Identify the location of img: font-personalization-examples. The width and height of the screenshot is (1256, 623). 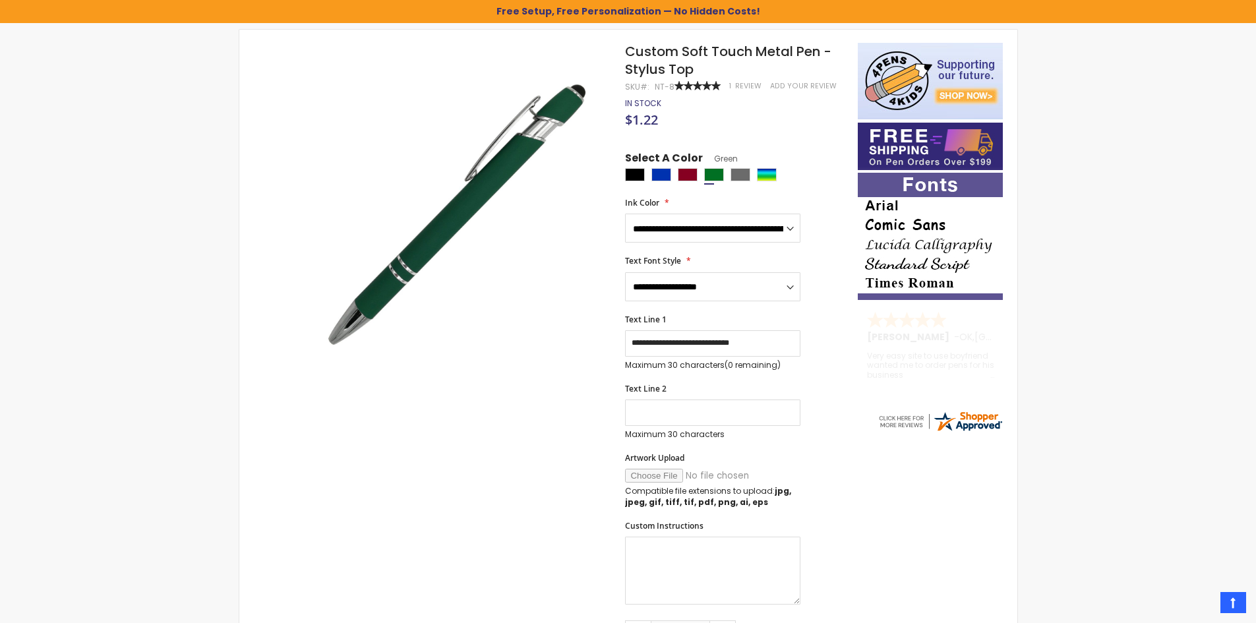
(930, 236).